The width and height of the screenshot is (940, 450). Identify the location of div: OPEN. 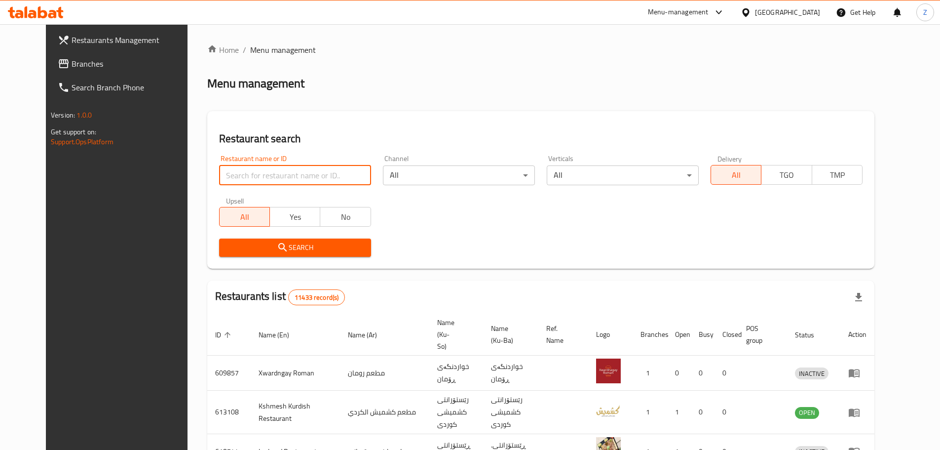
(807, 413).